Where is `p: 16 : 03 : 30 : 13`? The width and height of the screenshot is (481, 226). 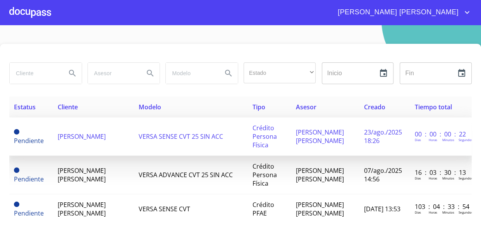 p: 16 : 03 : 30 : 13 is located at coordinates (441, 172).